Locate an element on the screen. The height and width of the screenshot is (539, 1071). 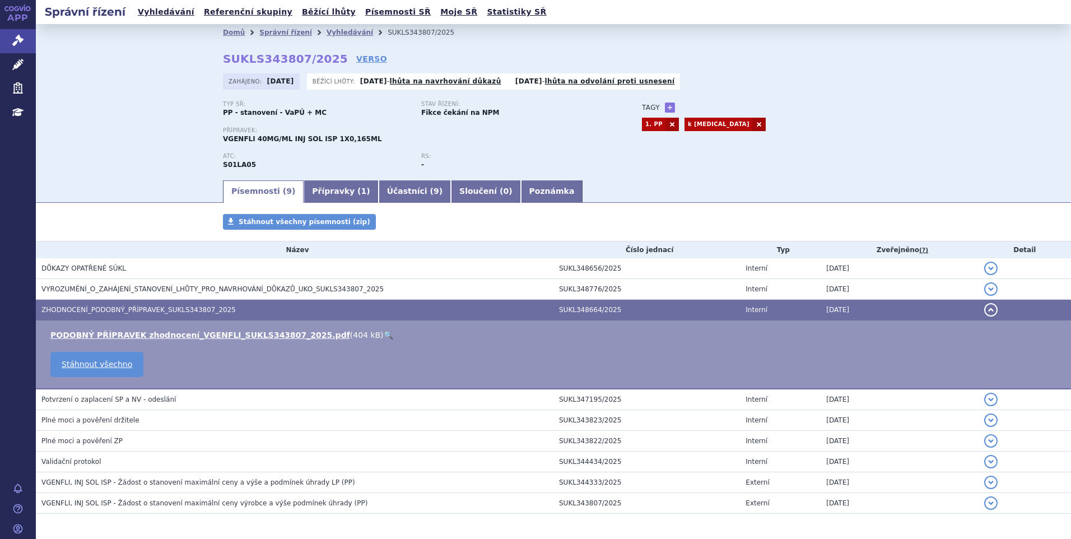
span: Potvrzení o zaplacení SP a NV - odeslání is located at coordinates (109, 399).